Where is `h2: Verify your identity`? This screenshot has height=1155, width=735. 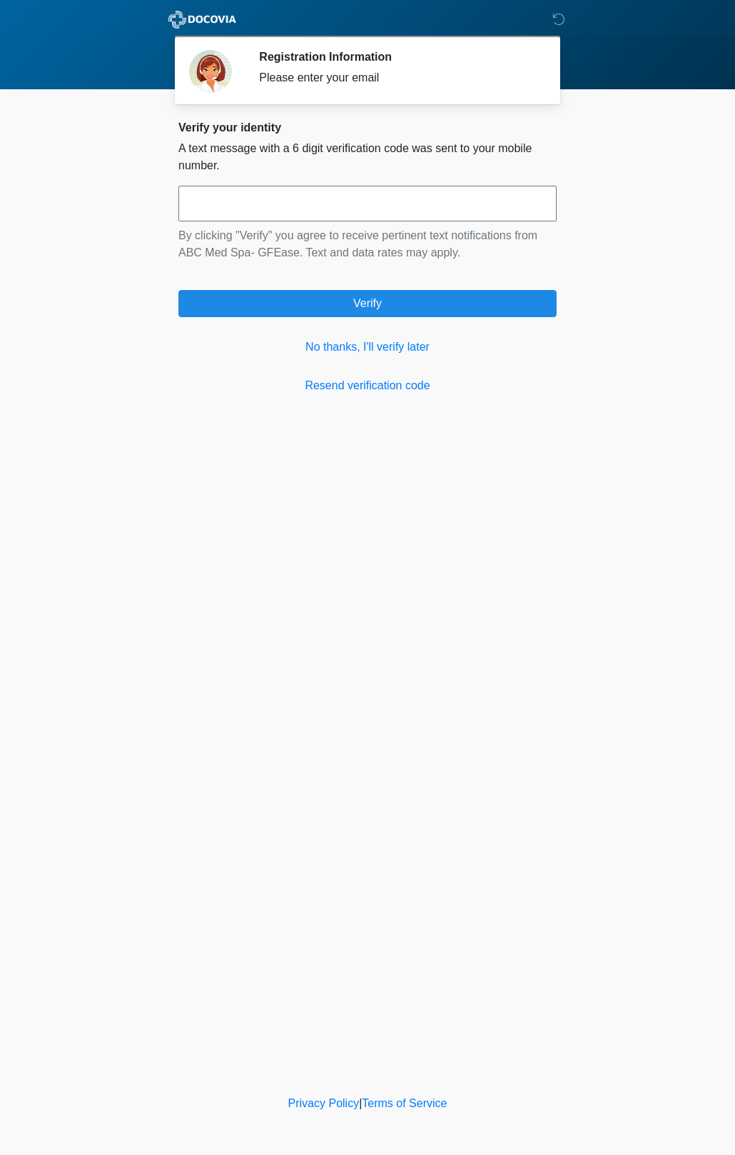 h2: Verify your identity is located at coordinates (368, 127).